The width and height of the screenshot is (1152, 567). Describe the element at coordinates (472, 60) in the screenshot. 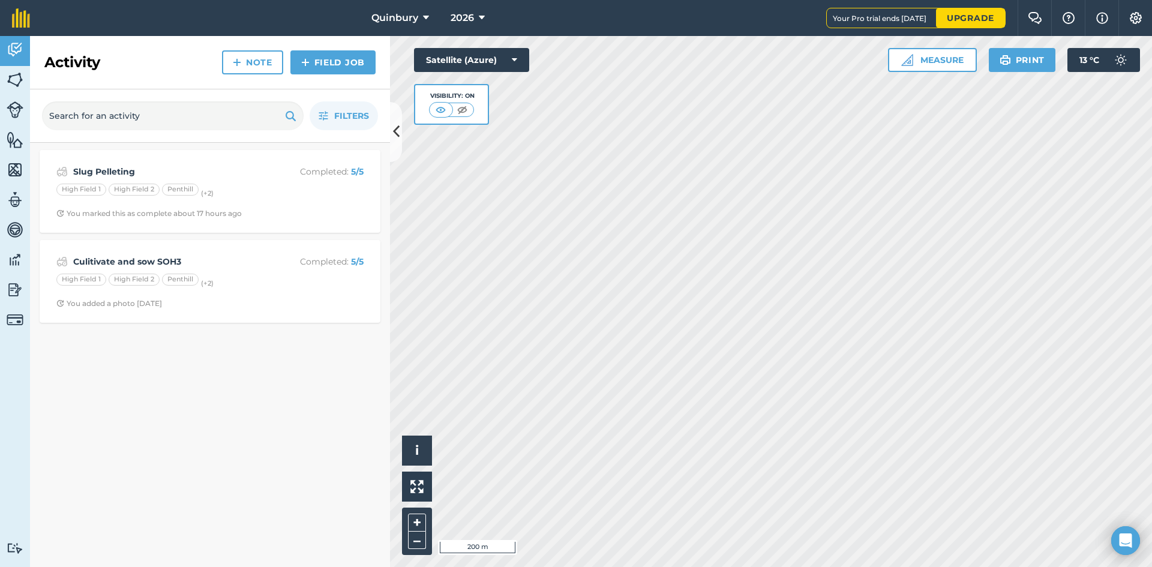

I see `button: Satellite (Azure)` at that location.